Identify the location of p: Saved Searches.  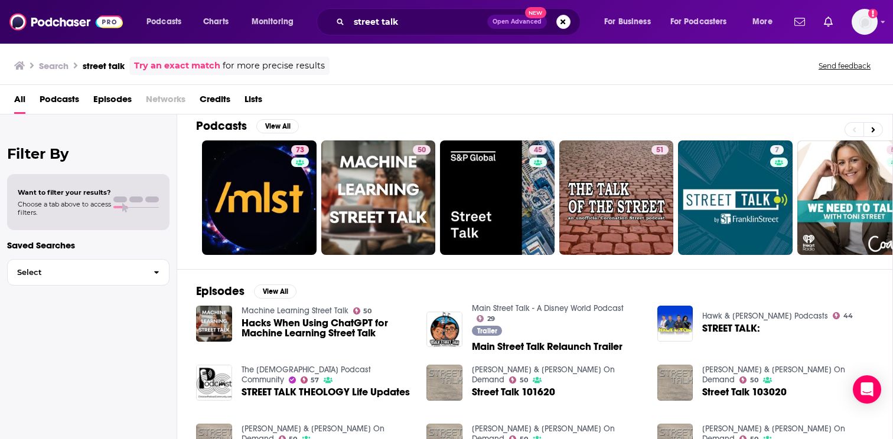
(88, 245).